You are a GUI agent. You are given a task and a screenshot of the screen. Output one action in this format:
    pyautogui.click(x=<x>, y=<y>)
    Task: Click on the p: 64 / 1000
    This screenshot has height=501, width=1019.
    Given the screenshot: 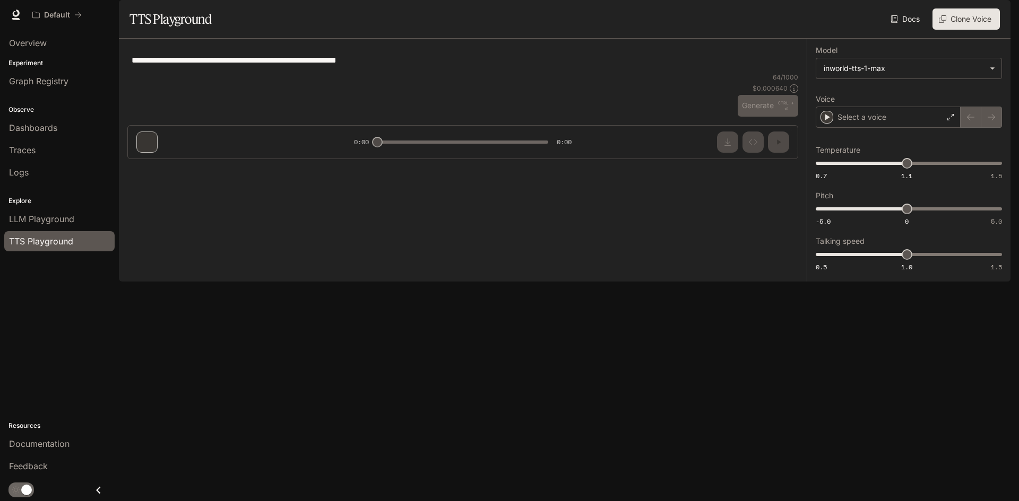 What is the action you would take?
    pyautogui.click(x=785, y=77)
    